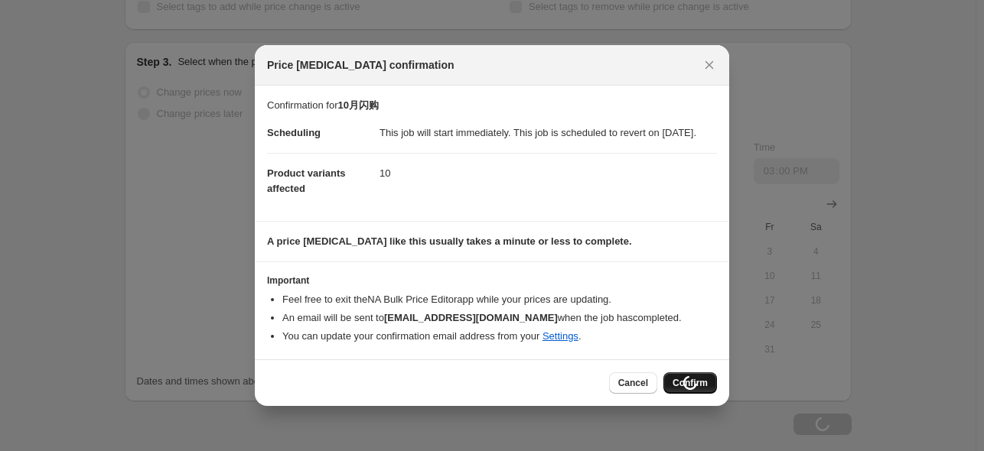 The height and width of the screenshot is (451, 984). What do you see at coordinates (294, 132) in the screenshot?
I see `span: Scheduling` at bounding box center [294, 132].